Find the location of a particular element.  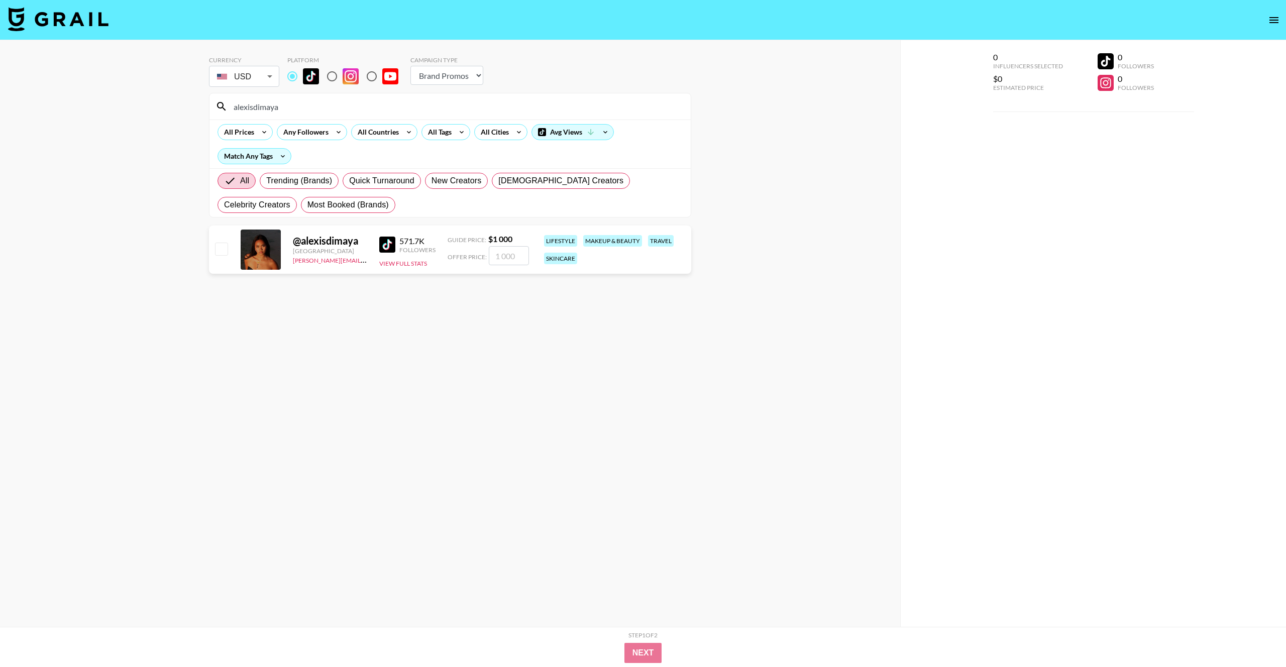

div: @ alexisdimaya is located at coordinates (330, 241).